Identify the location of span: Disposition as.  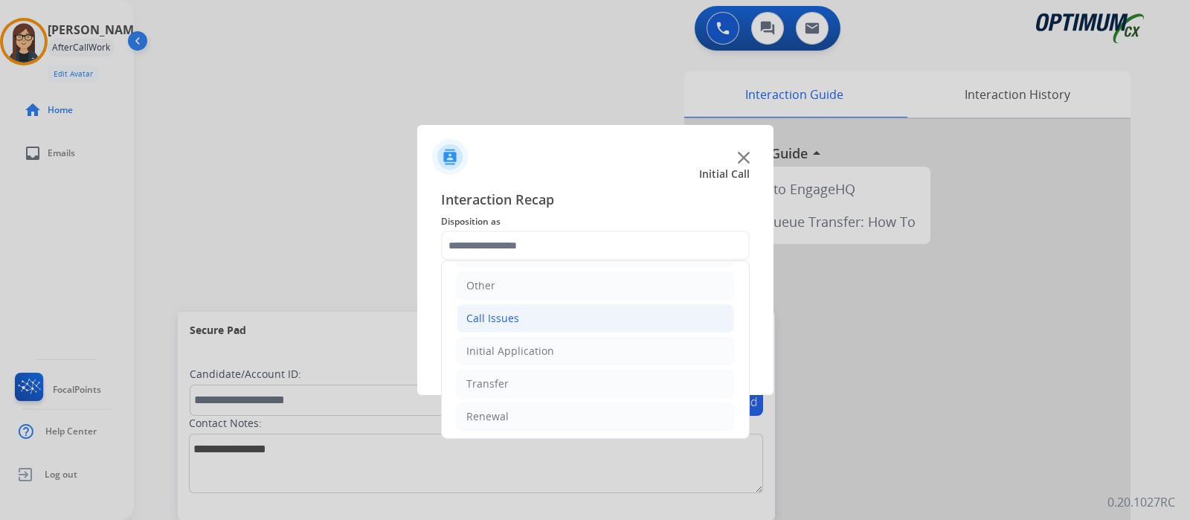
(595, 222).